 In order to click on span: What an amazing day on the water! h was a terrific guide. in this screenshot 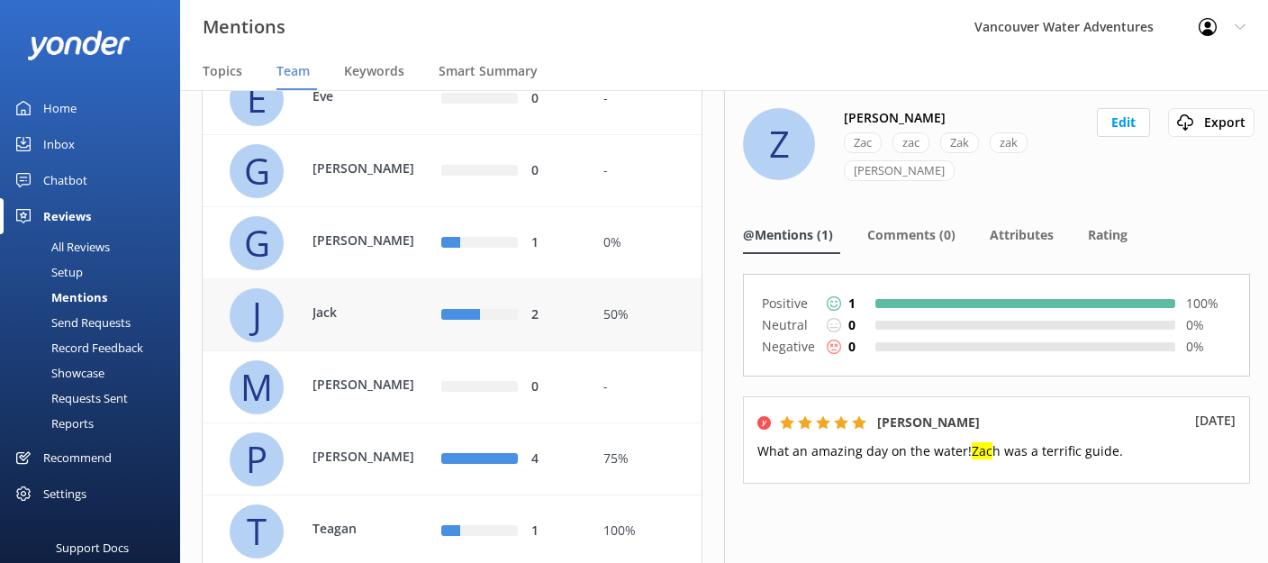, I will do `click(940, 450)`.